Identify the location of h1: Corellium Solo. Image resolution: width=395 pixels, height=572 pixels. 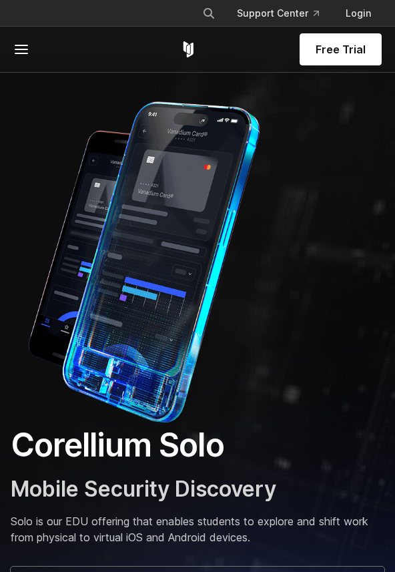
(198, 445).